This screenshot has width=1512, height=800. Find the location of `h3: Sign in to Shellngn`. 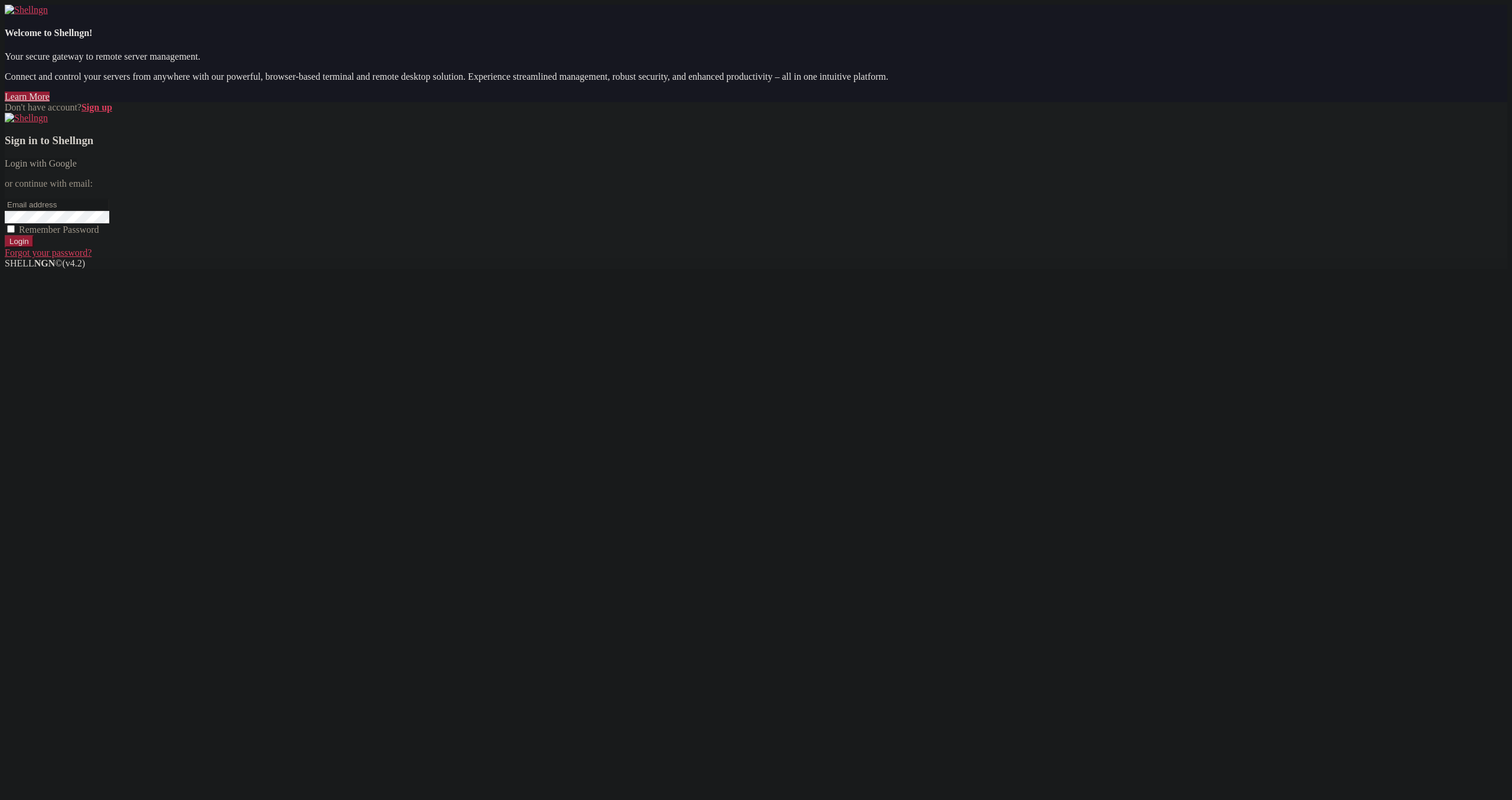

h3: Sign in to Shellngn is located at coordinates (756, 141).